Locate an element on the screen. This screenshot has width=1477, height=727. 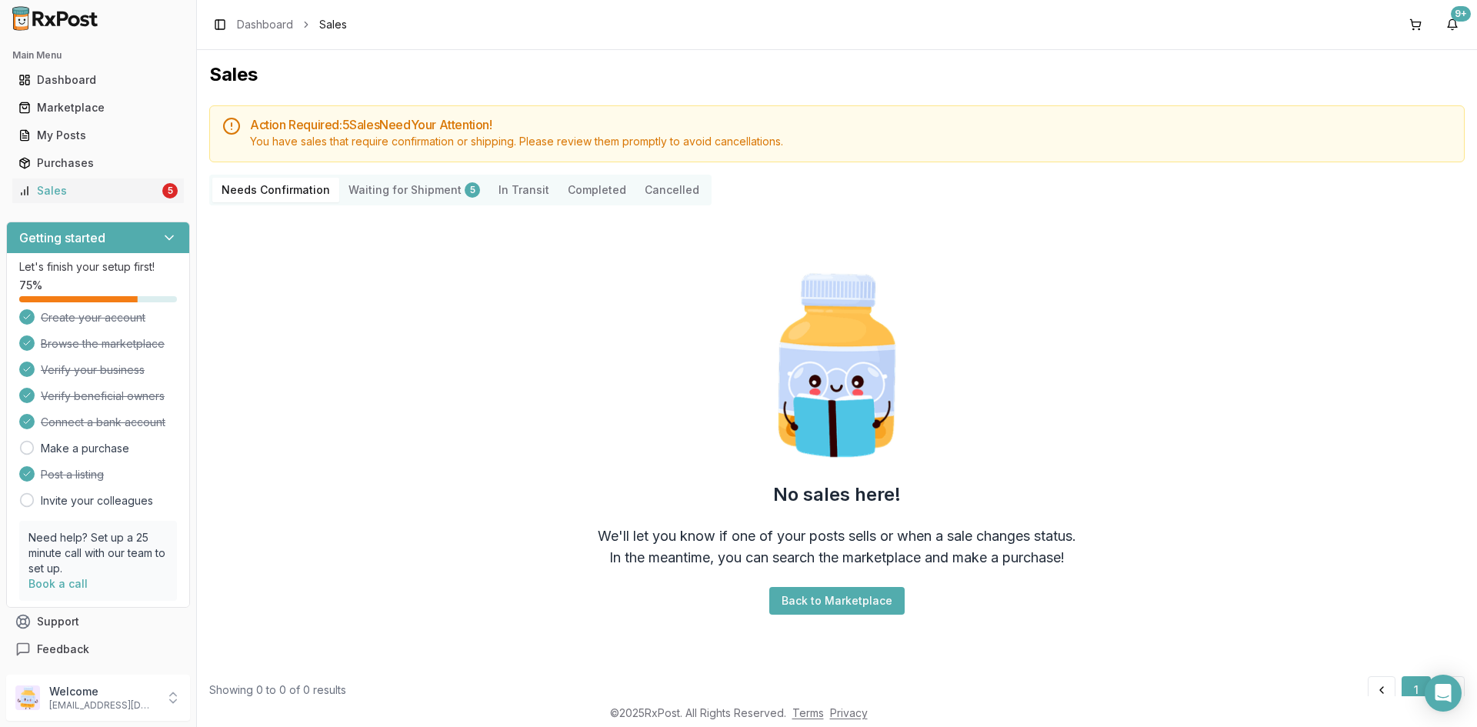
div: 9+ is located at coordinates (1460, 14).